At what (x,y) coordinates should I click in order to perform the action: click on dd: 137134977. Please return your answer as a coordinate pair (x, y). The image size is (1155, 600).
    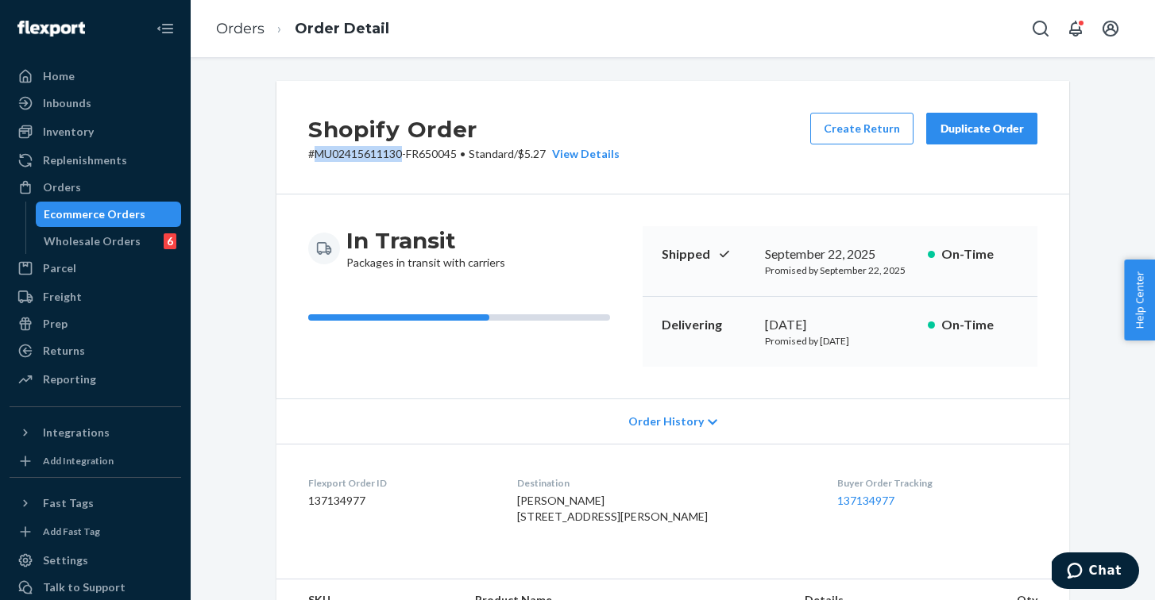
    Looking at the image, I should click on (400, 501).